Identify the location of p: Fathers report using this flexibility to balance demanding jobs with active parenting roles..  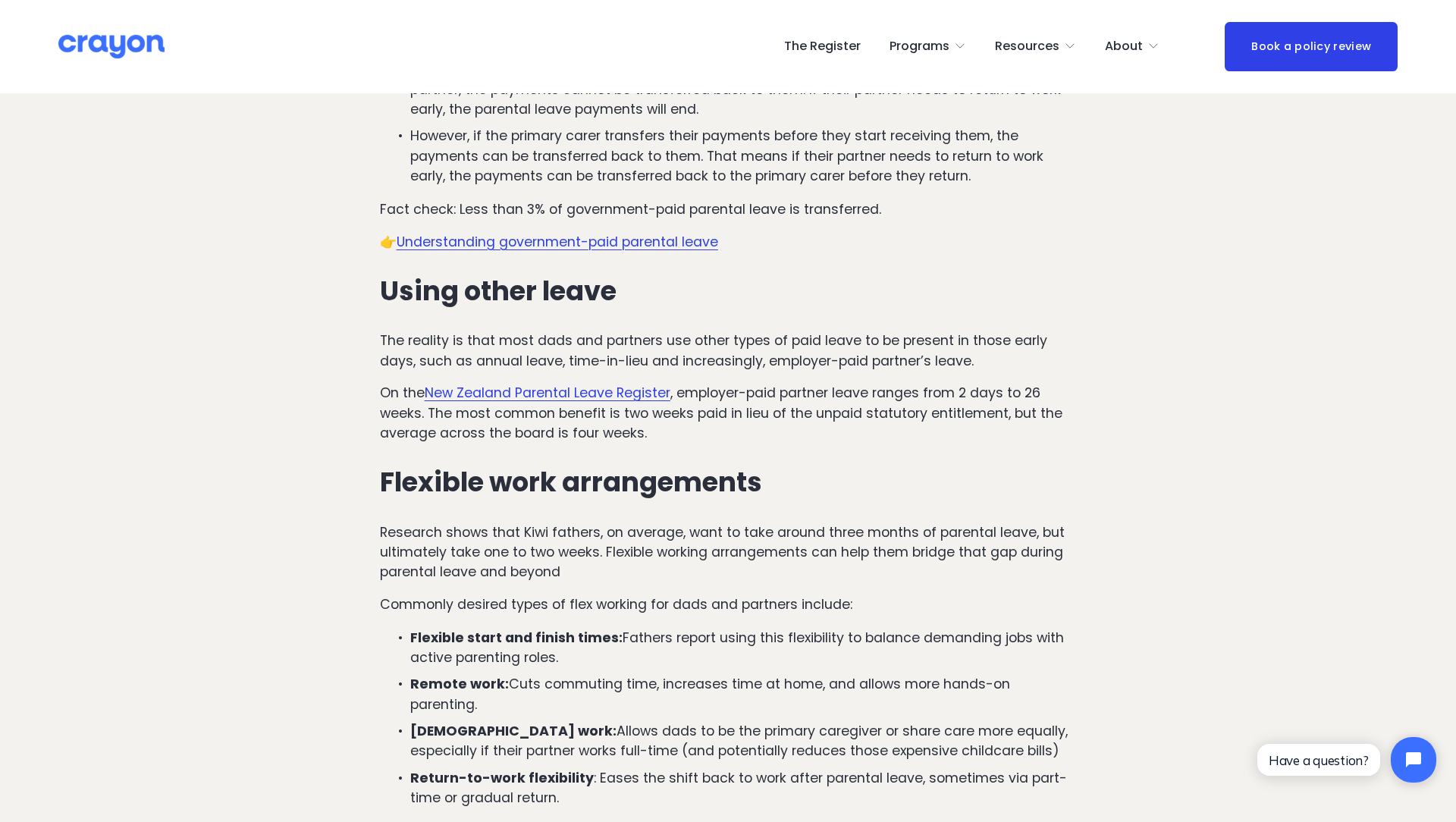
(743, 648).